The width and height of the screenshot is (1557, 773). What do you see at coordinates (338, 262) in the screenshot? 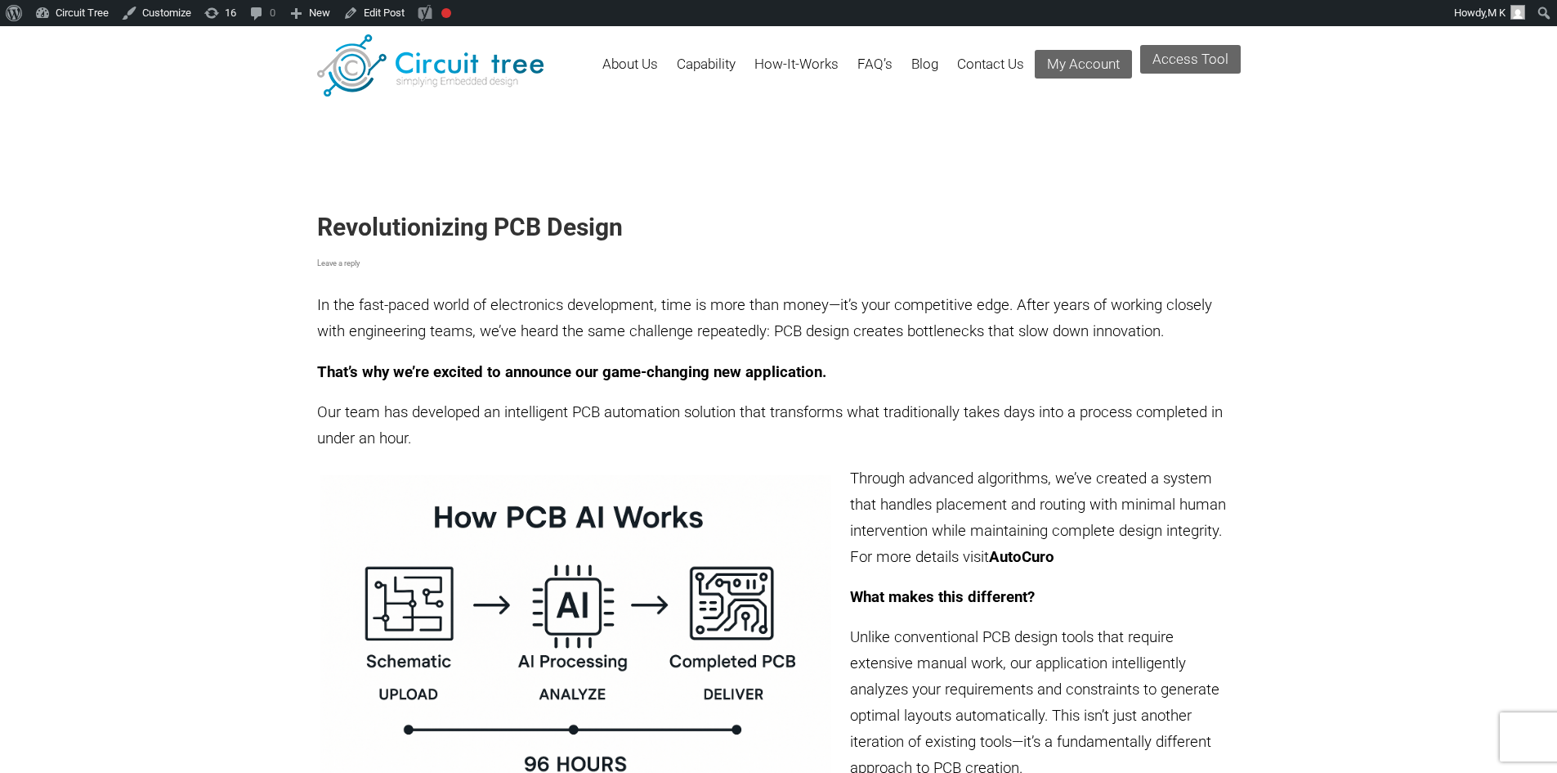
I see `a: Leave a reply` at bounding box center [338, 262].